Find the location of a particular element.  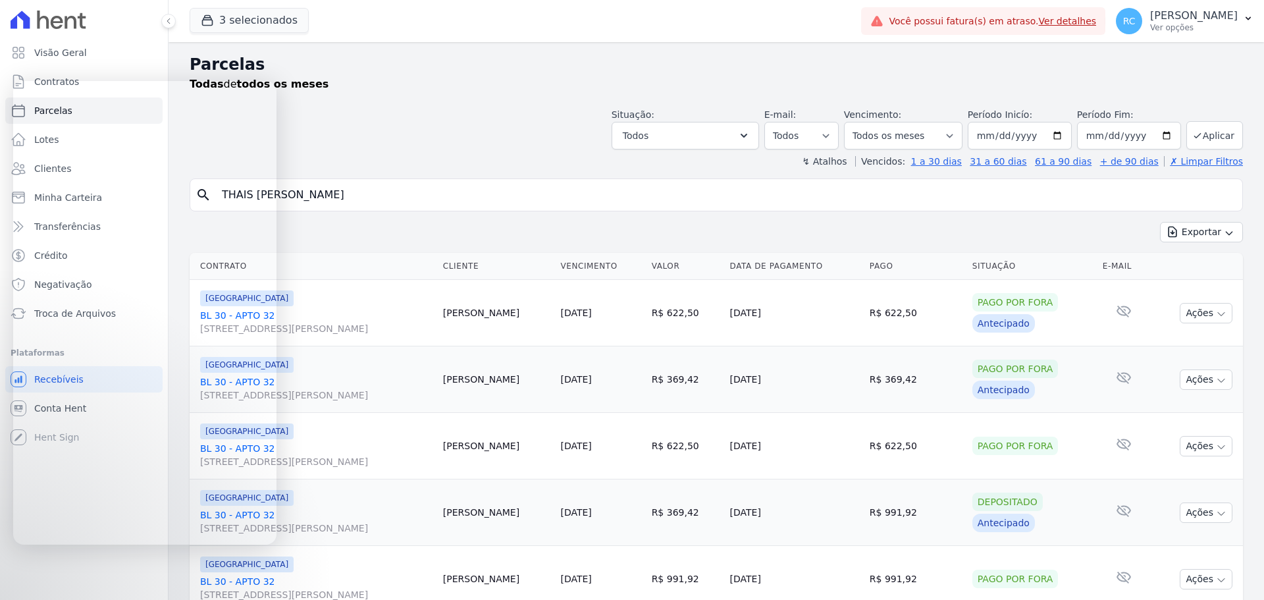

label: Período Fim: is located at coordinates (1129, 115).